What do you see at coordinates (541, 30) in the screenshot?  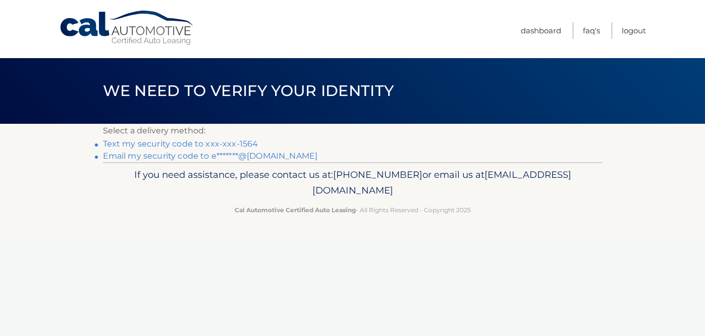 I see `a: Dashboard` at bounding box center [541, 30].